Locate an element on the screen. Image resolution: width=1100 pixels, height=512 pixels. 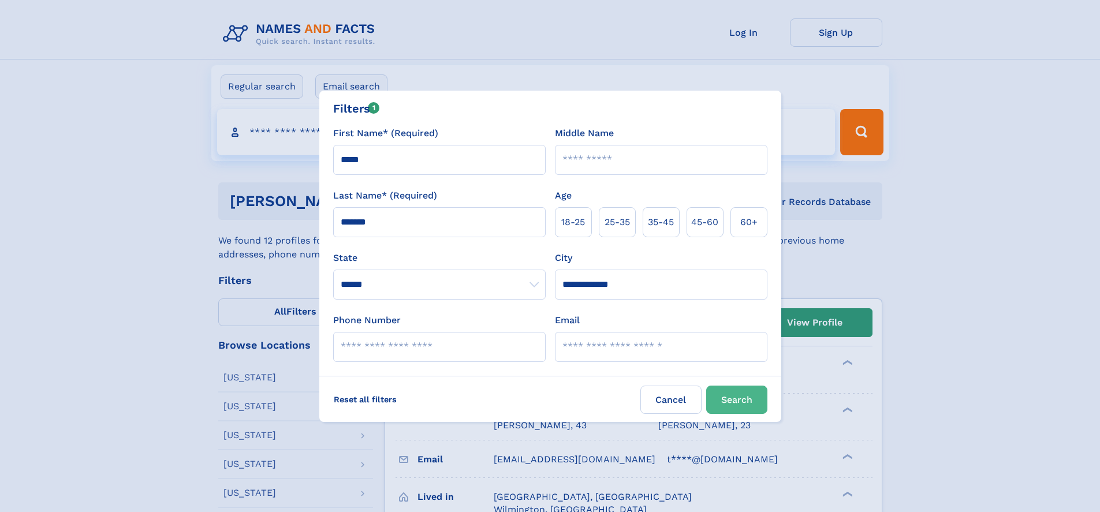
label: Reset all filters is located at coordinates (365, 400).